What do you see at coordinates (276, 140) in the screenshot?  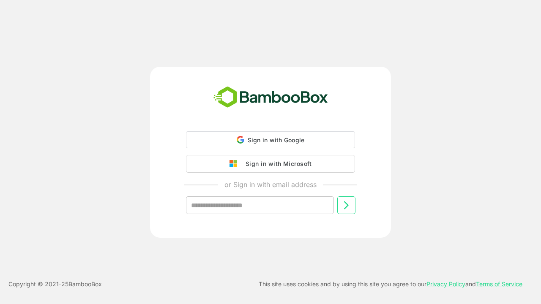 I see `span: Sign in with Google` at bounding box center [276, 140].